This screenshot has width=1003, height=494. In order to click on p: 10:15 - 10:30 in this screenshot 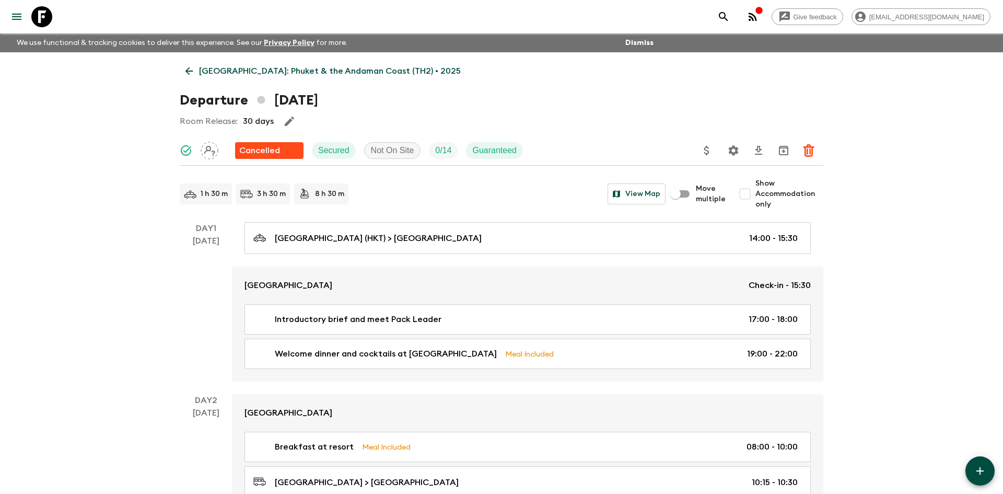, I will do `click(775, 482)`.